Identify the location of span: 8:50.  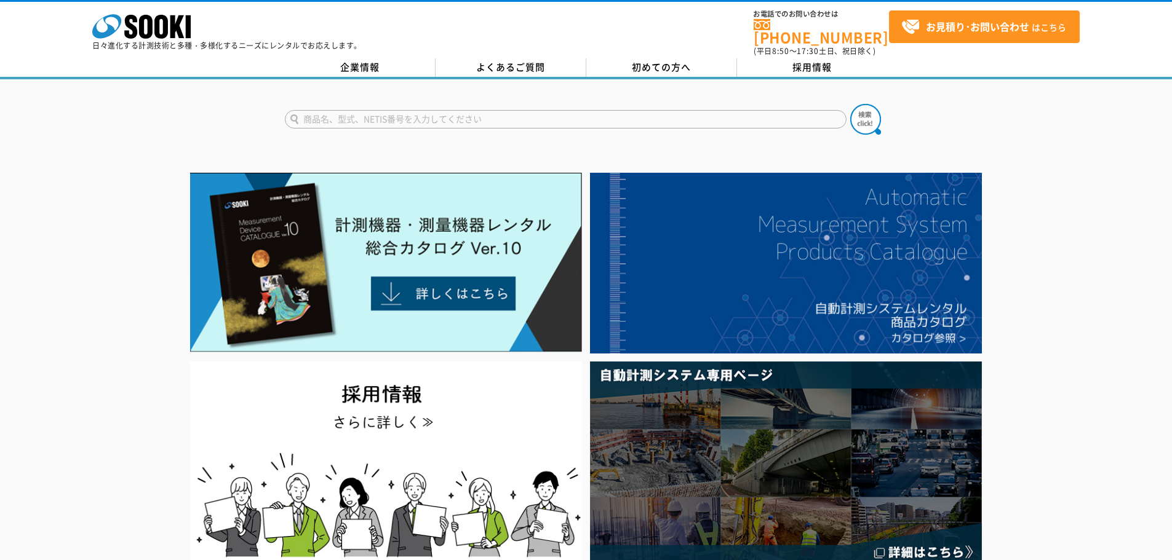
(780, 51).